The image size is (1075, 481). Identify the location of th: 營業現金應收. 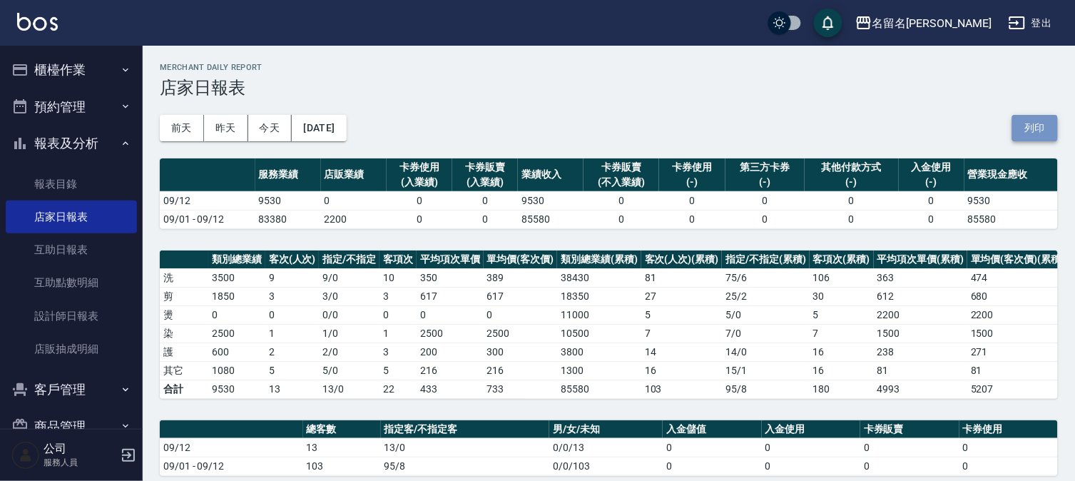
(1011, 175).